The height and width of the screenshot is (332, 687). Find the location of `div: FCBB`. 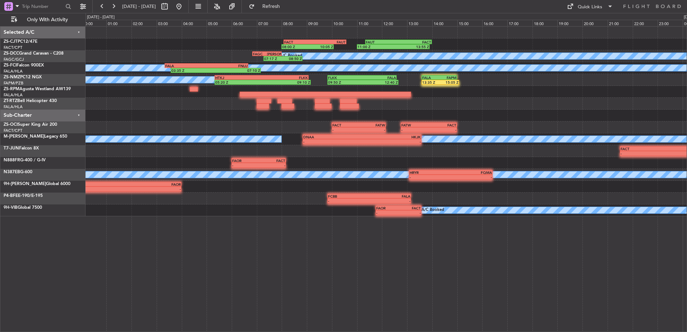

div: FCBB is located at coordinates (348, 196).